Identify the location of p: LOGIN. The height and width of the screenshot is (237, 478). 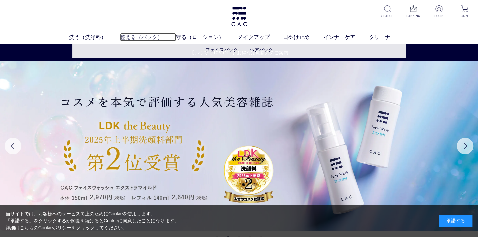
(439, 16).